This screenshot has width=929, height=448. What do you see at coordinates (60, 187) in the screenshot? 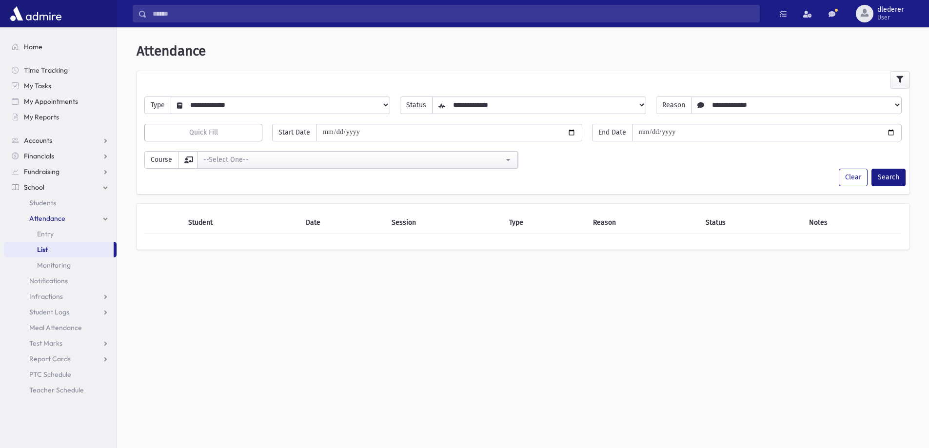
I see `a: School` at bounding box center [60, 187].